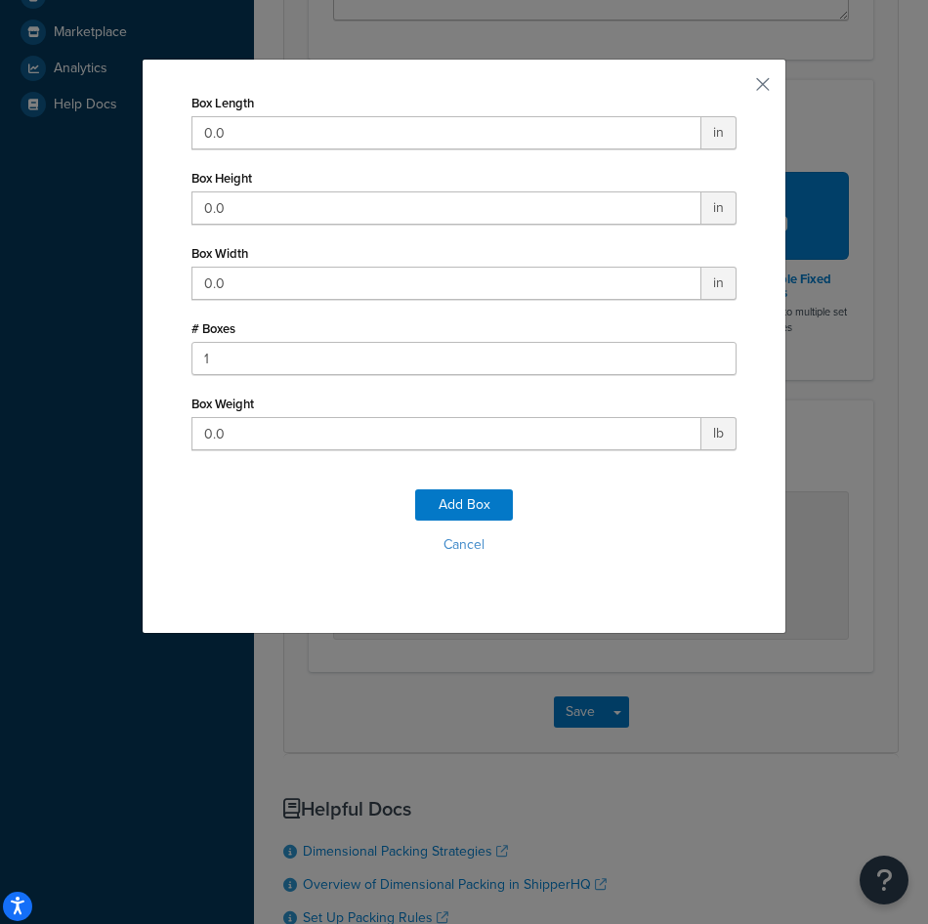  What do you see at coordinates (719, 434) in the screenshot?
I see `span: lb` at bounding box center [719, 434].